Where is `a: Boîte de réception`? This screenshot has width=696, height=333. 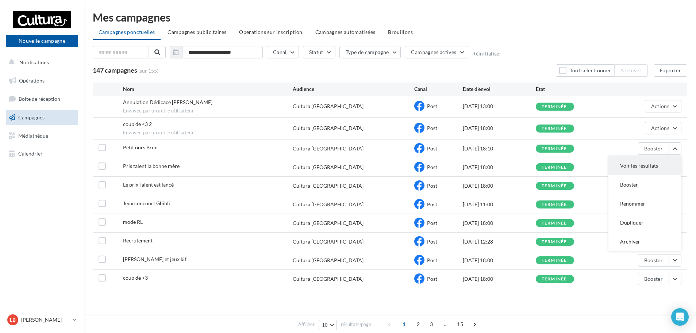
a: Boîte de réception is located at coordinates (42, 99).